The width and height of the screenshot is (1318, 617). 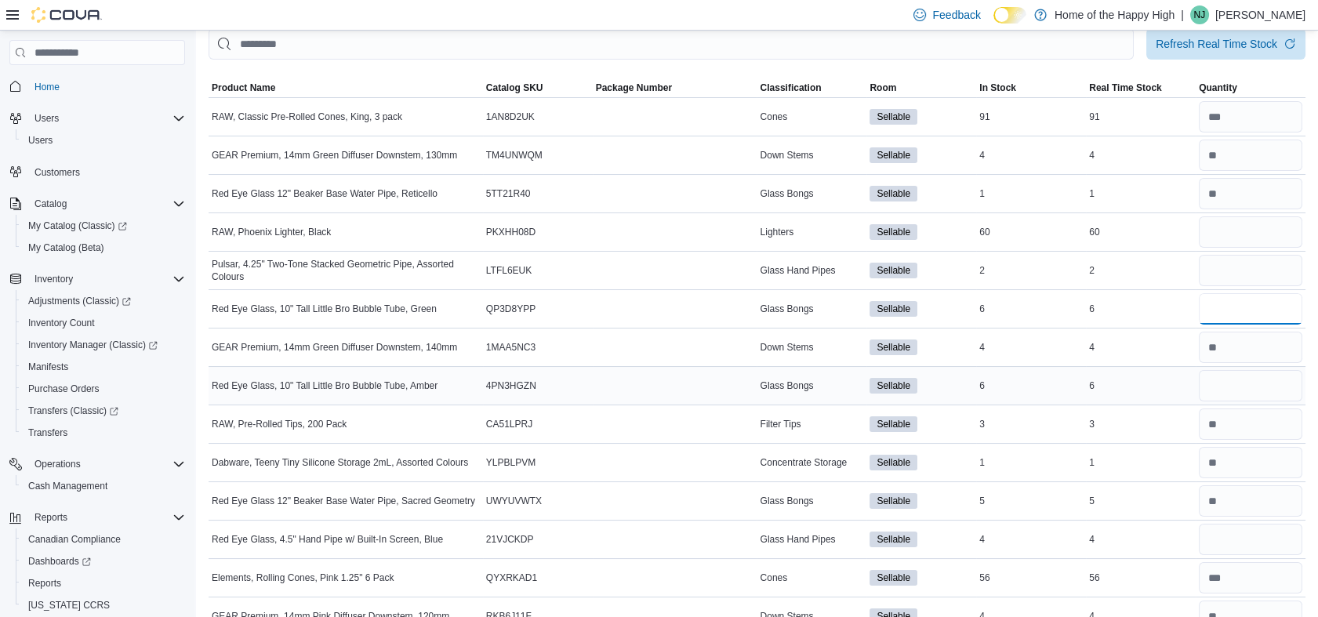 What do you see at coordinates (339, 463) in the screenshot?
I see `span: Dabware, Teeny Tiny Silicone Storage 2mL, Assorted Colours` at bounding box center [339, 463].